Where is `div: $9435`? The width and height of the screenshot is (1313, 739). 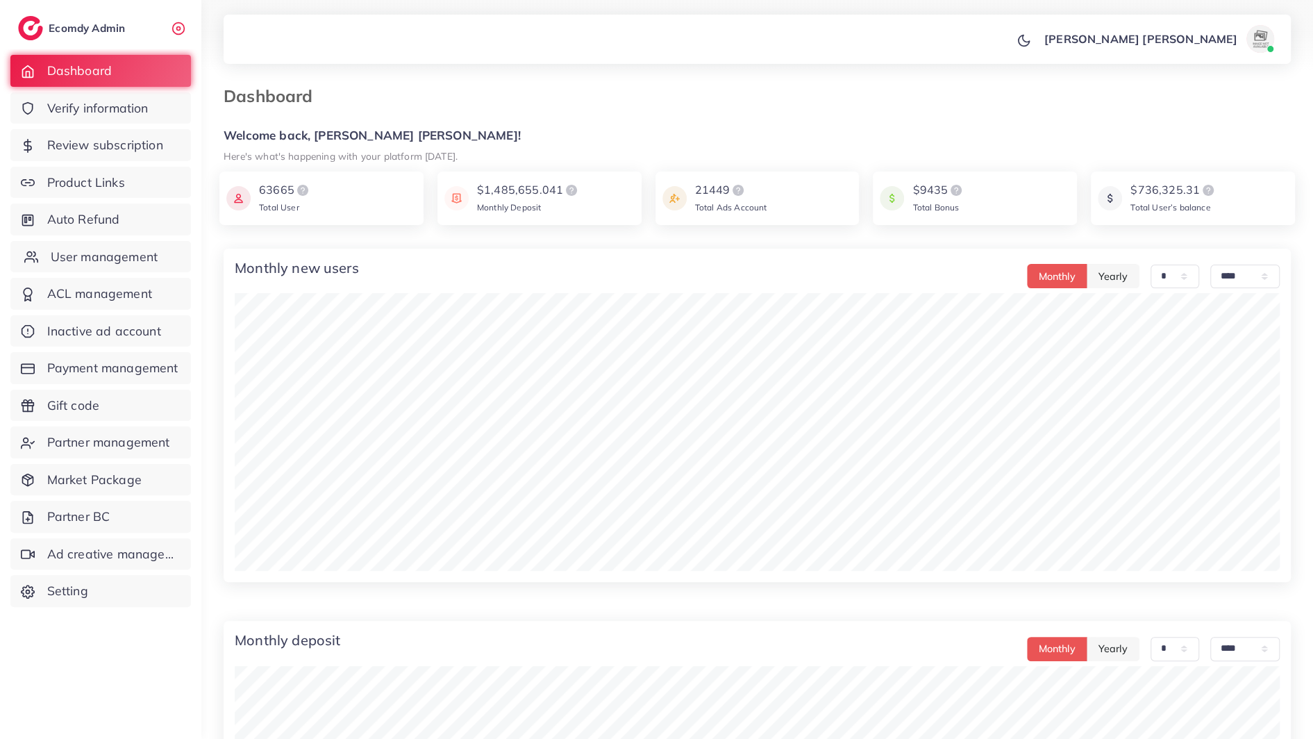 div: $9435 is located at coordinates (938, 190).